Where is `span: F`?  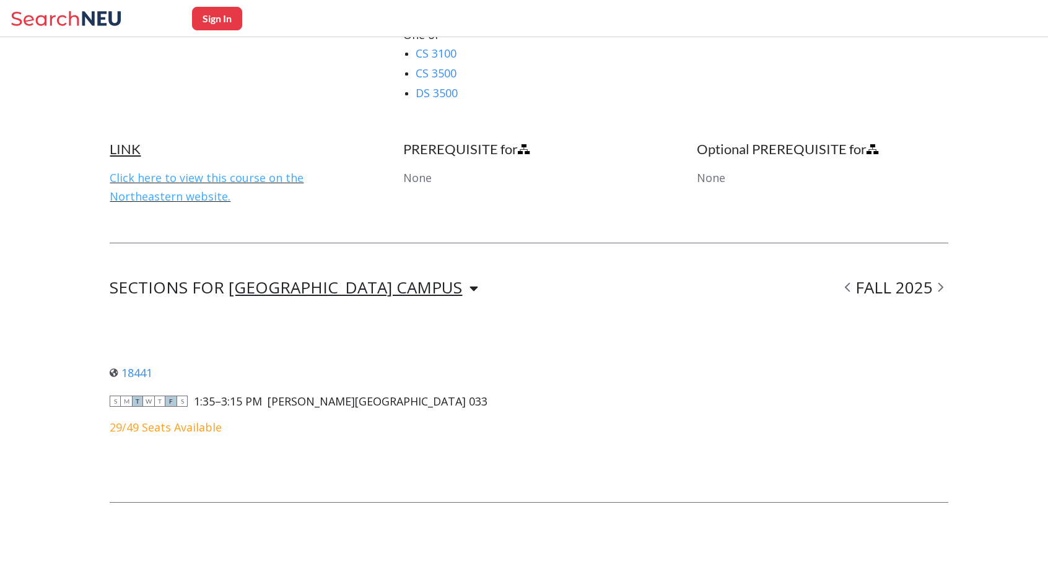 span: F is located at coordinates (171, 401).